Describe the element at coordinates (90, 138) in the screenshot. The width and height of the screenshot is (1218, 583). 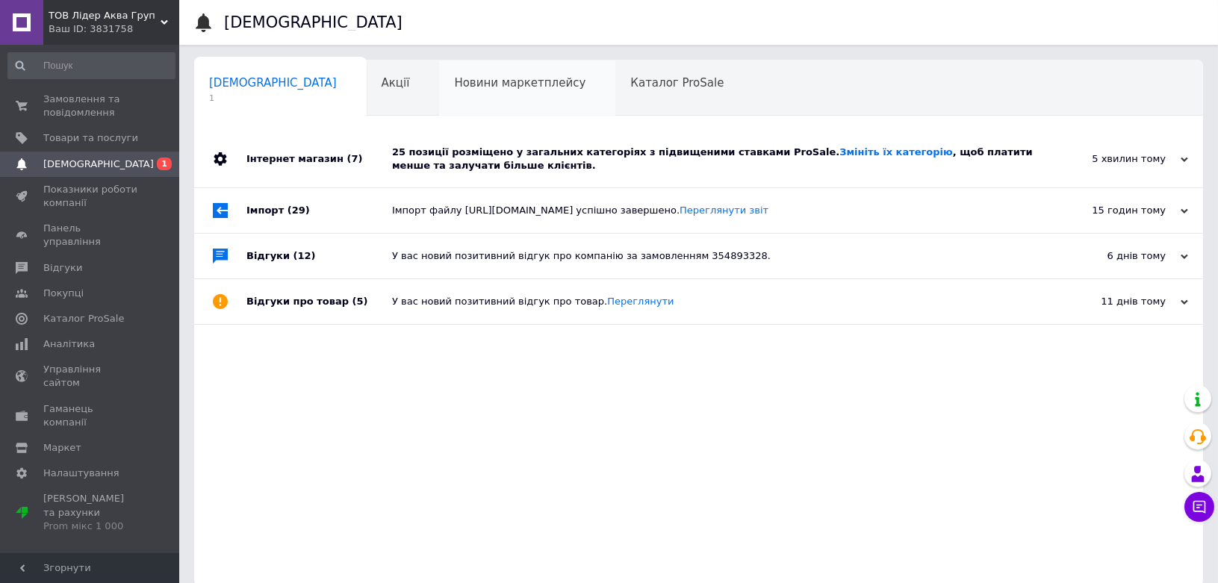
I see `span: Товари та послуги` at that location.